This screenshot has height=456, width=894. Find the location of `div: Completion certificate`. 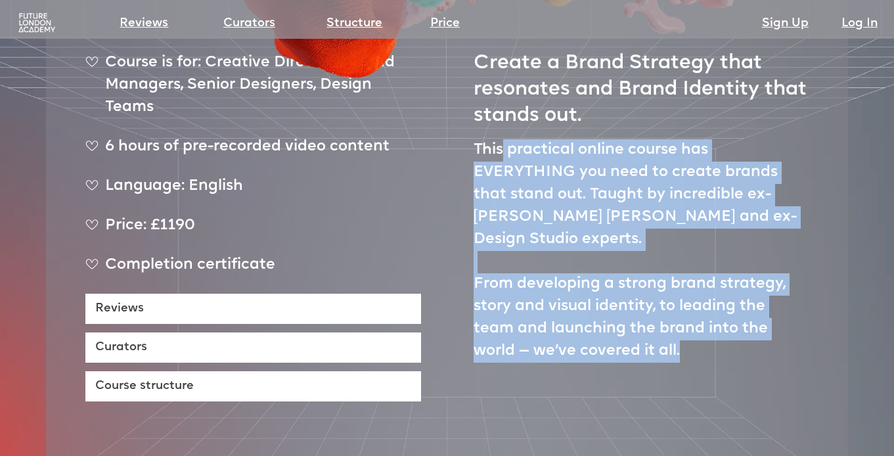

div: Completion certificate is located at coordinates (253, 271).